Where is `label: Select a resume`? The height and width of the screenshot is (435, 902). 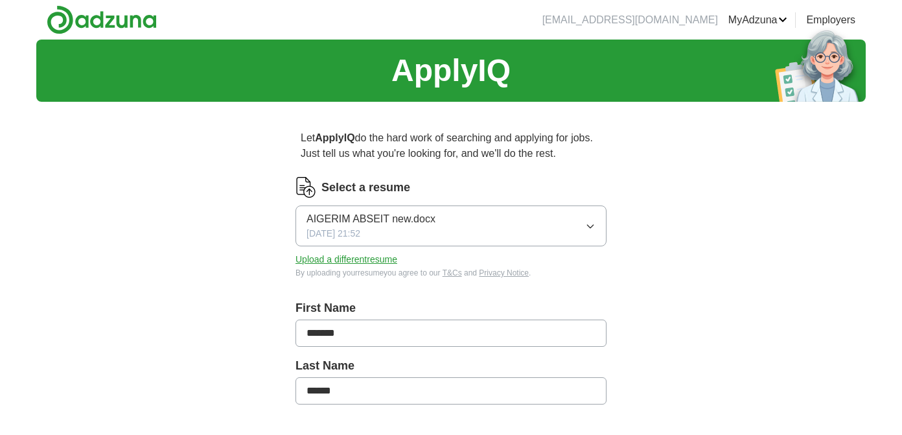 label: Select a resume is located at coordinates (365, 187).